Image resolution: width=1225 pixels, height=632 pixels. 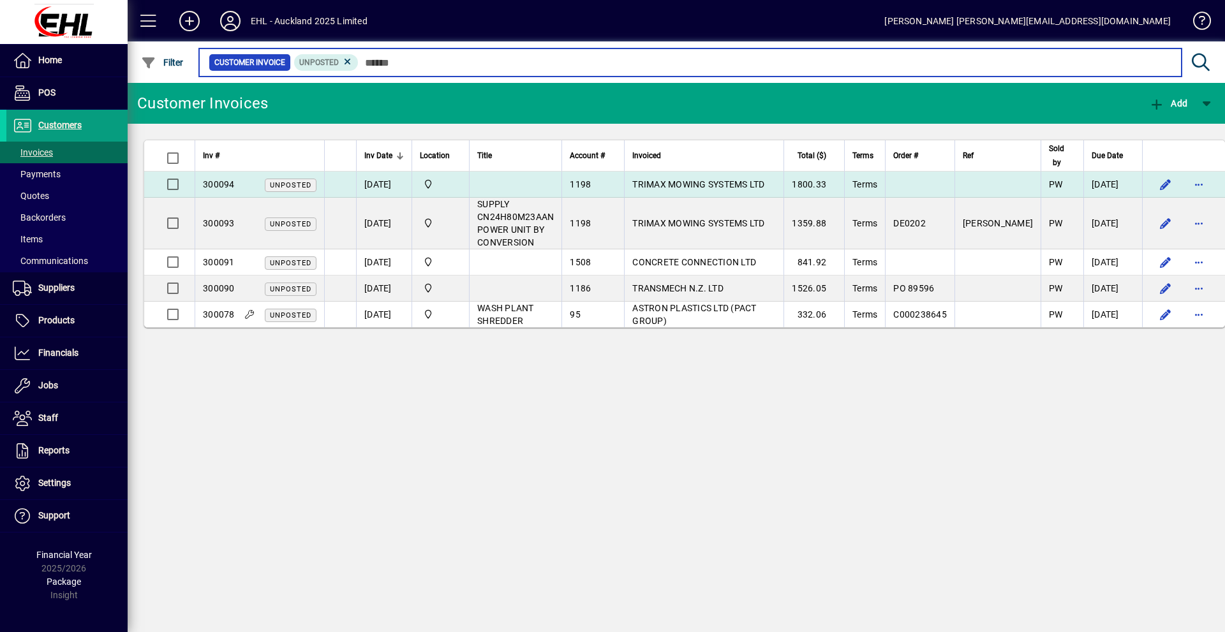 What do you see at coordinates (1062, 156) in the screenshot?
I see `div: Sold by` at bounding box center [1062, 156].